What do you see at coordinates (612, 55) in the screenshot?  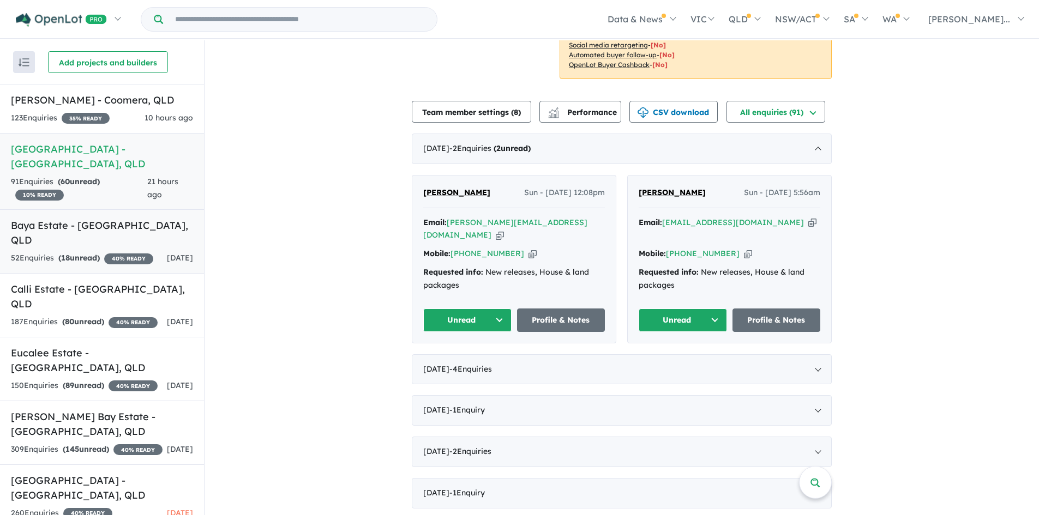 I see `u: Automated buyer follow-up` at bounding box center [612, 55].